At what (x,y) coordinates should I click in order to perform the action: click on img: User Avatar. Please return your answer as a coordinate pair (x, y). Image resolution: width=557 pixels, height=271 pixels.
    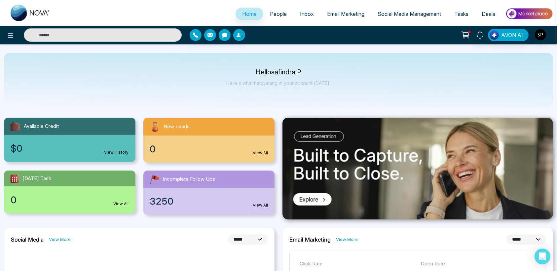
    Looking at the image, I should click on (540, 35).